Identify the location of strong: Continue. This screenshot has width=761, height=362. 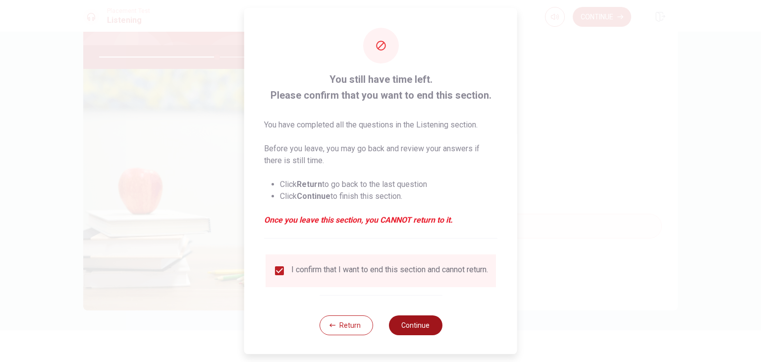
(314, 196).